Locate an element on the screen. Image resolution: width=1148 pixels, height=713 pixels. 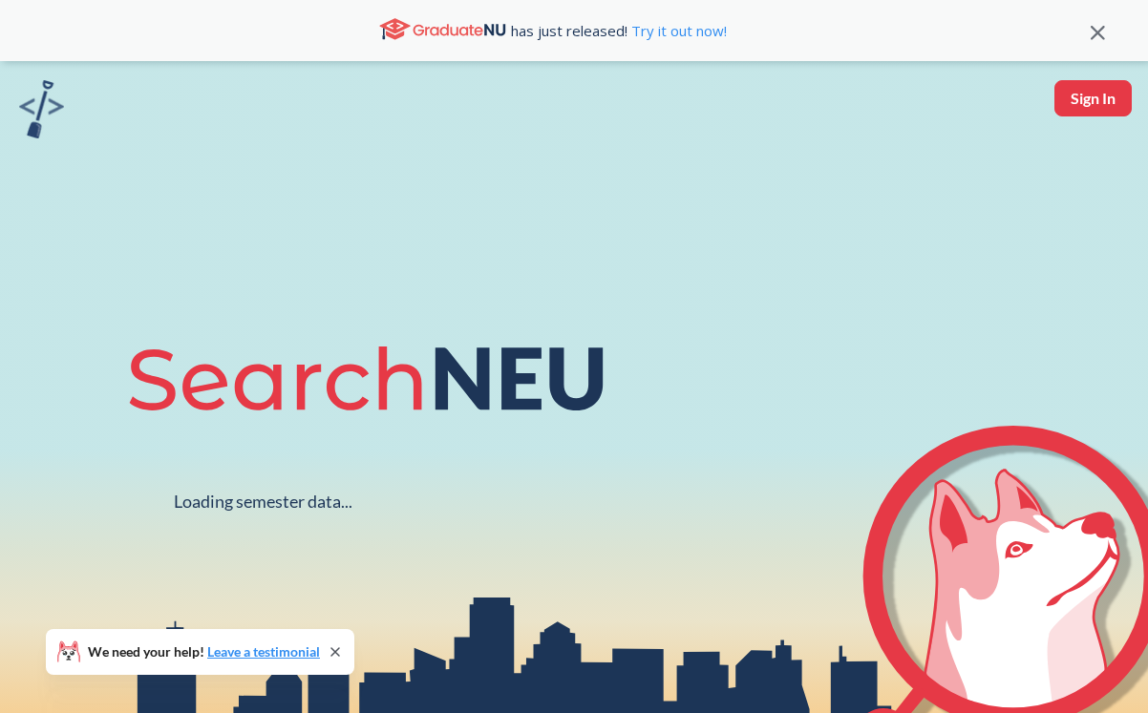
a: sandbox logo is located at coordinates (41, 112).